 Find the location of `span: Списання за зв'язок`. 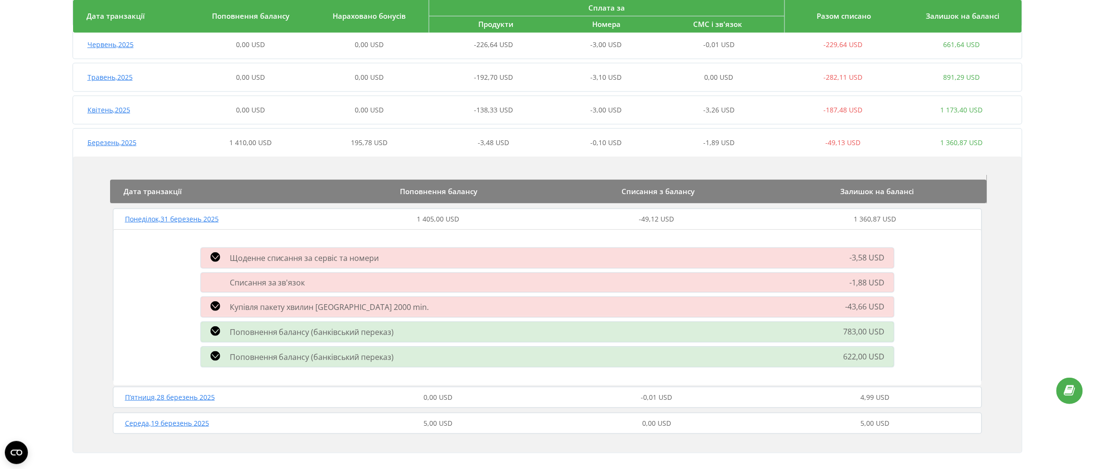

span: Списання за зв'язок is located at coordinates (267, 283).